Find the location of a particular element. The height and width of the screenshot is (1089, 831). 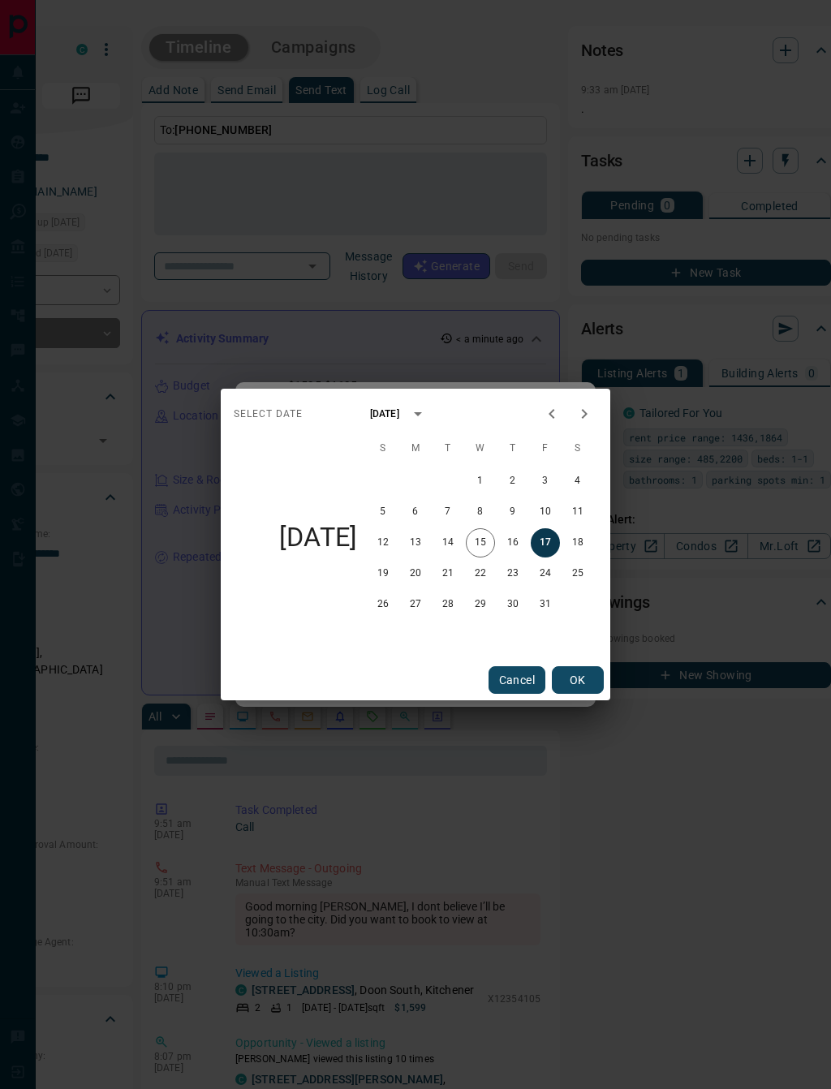

button: 13 is located at coordinates (415, 543).